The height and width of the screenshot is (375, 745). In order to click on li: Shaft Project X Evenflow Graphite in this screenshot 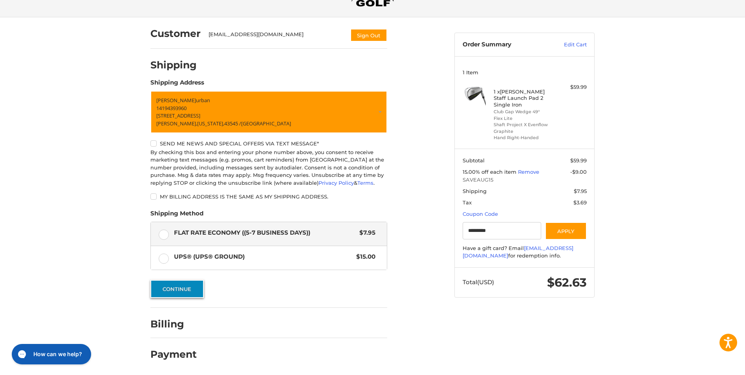, I will do `click(524, 128)`.